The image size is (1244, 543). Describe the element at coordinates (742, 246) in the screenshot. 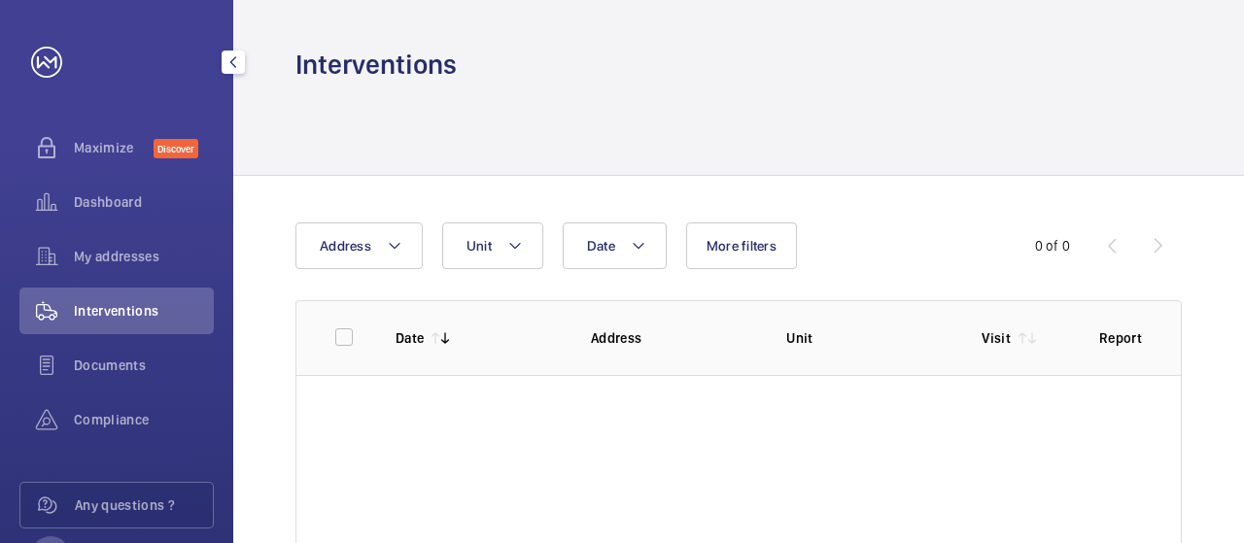

I see `button: More filters` at that location.